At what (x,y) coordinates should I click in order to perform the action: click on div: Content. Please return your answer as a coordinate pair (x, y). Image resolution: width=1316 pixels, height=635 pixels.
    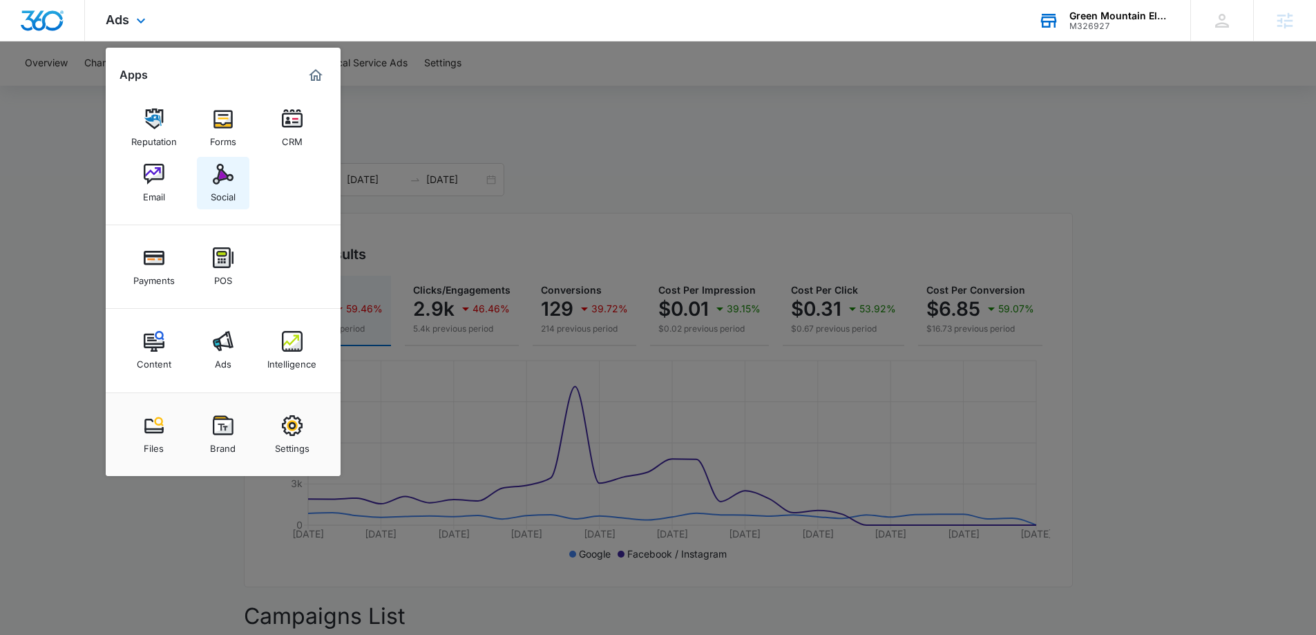
    Looking at the image, I should click on (154, 361).